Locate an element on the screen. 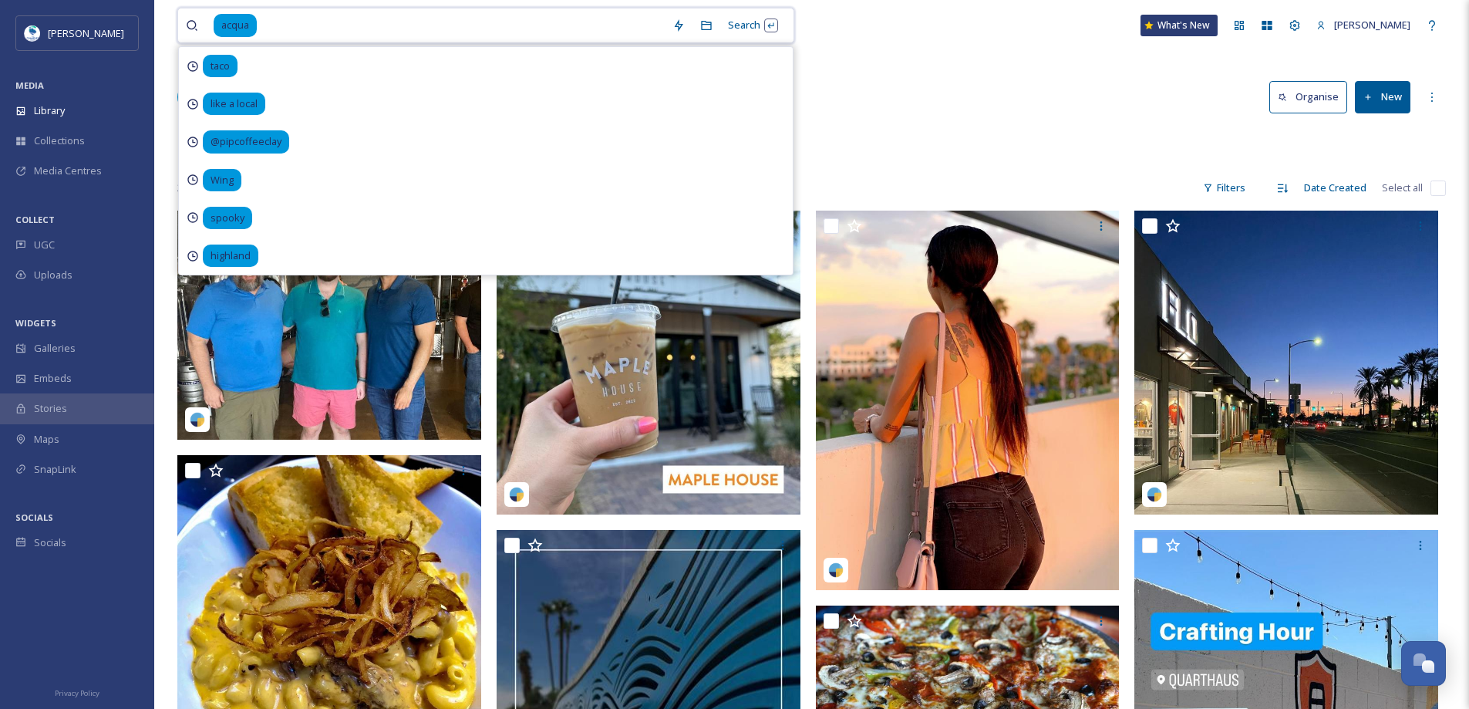  a: Organise is located at coordinates (1308, 96).